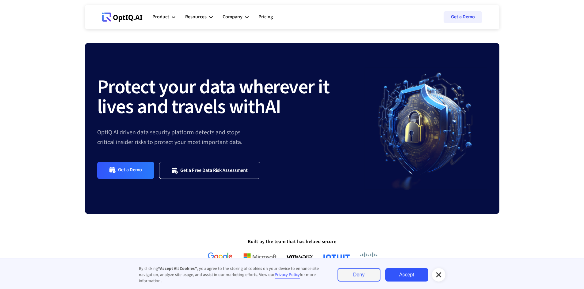 This screenshot has width=584, height=289. I want to click on div: By clicking , you agree to the storing of cookies on your device to enhance site navigation, anal..., so click(232, 275).